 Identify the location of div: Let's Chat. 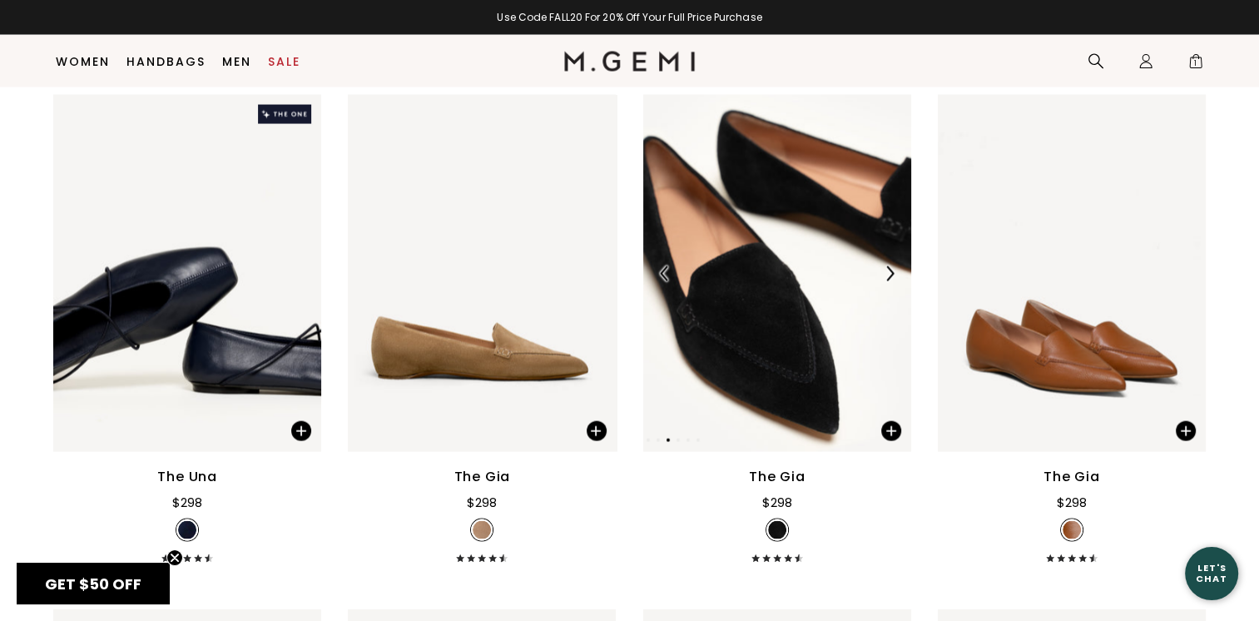
(1211, 572).